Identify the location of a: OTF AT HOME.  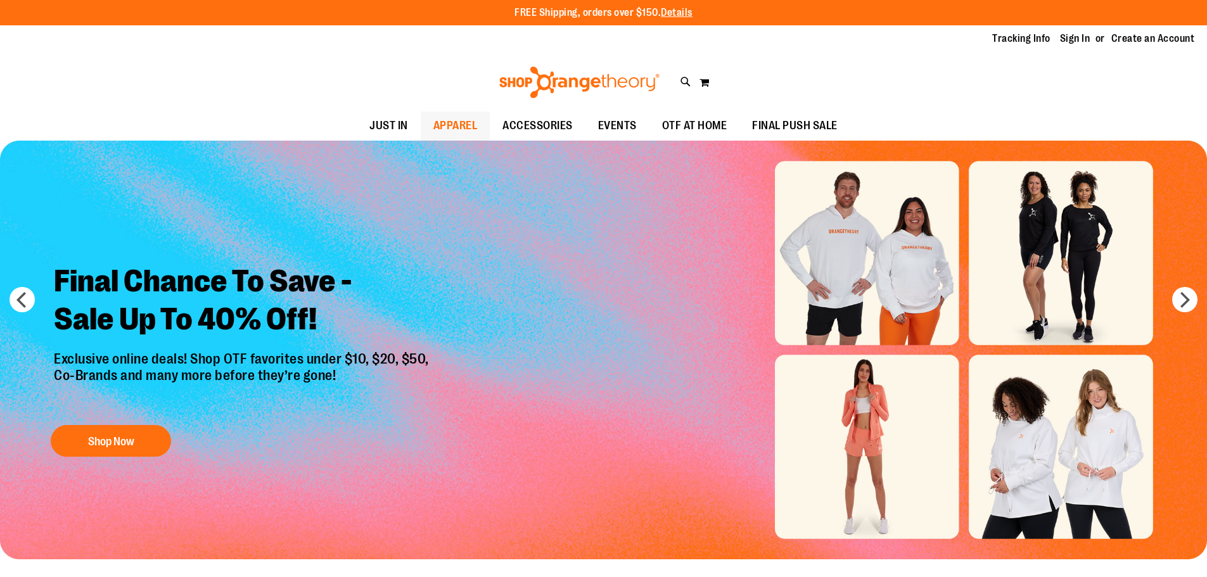
(695, 126).